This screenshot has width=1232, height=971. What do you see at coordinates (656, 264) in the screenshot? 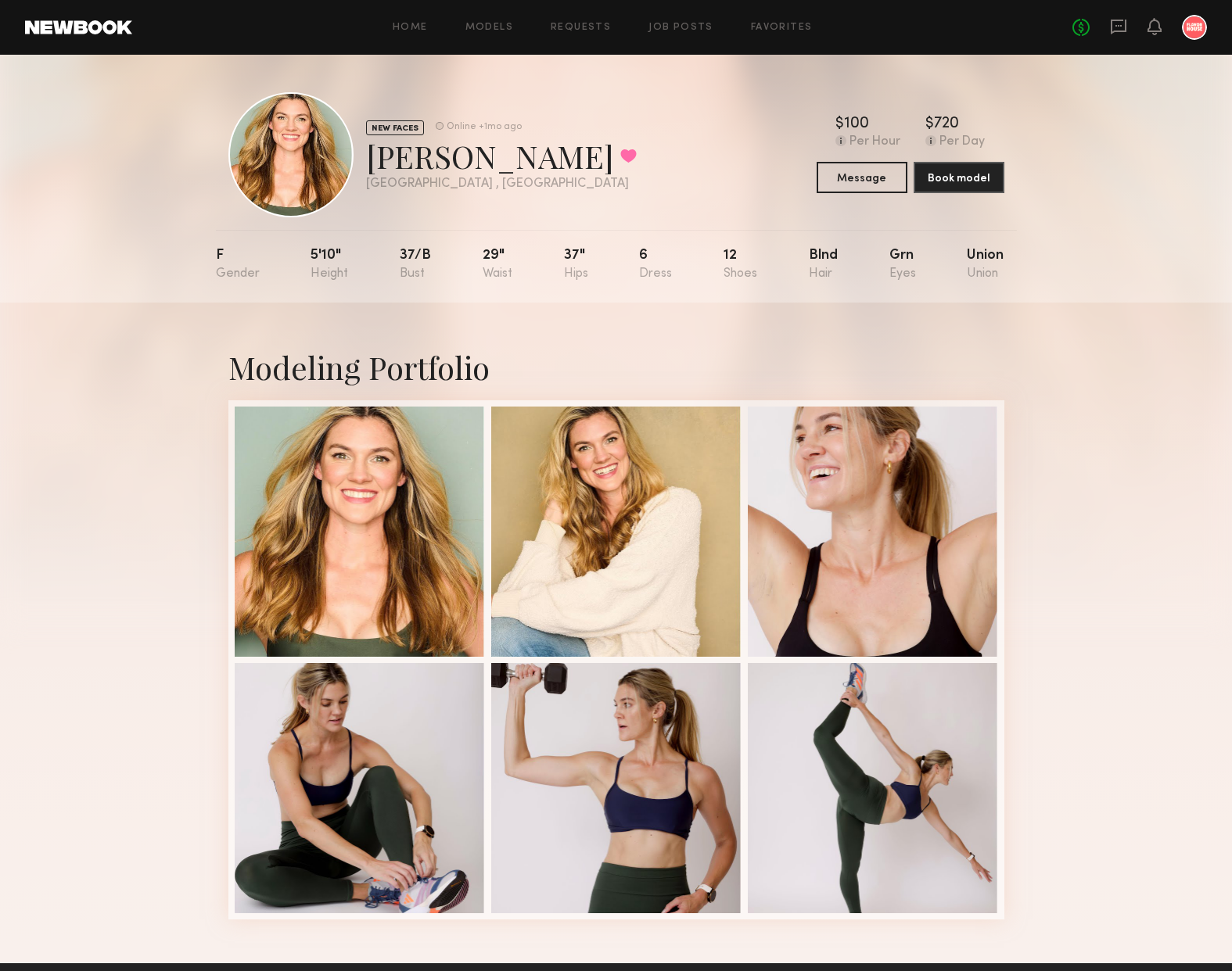
I see `div: 6` at bounding box center [656, 264].